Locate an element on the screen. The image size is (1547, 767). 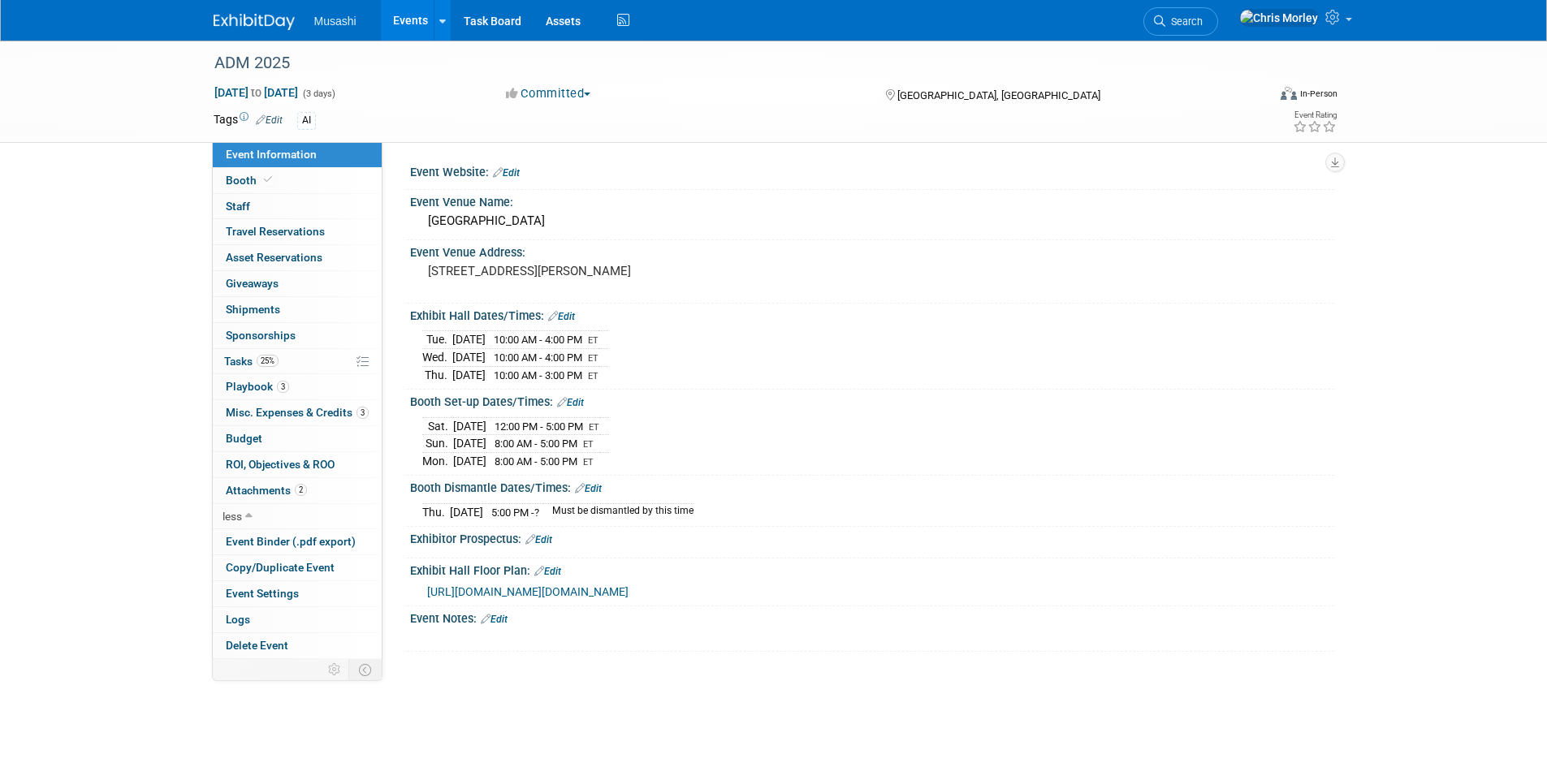
span: Event Binder (.pdf export) is located at coordinates (291, 542).